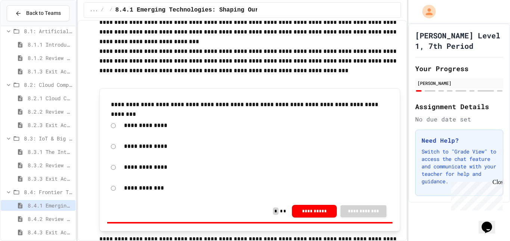 The image size is (510, 241). I want to click on div: My Account, so click(426, 12).